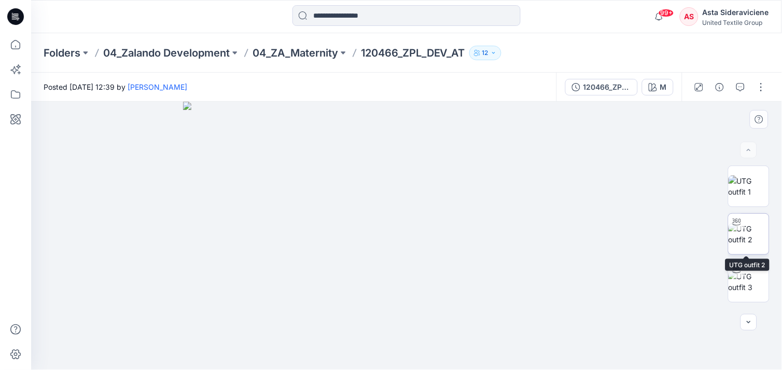 This screenshot has height=370, width=782. I want to click on div: AS, so click(689, 17).